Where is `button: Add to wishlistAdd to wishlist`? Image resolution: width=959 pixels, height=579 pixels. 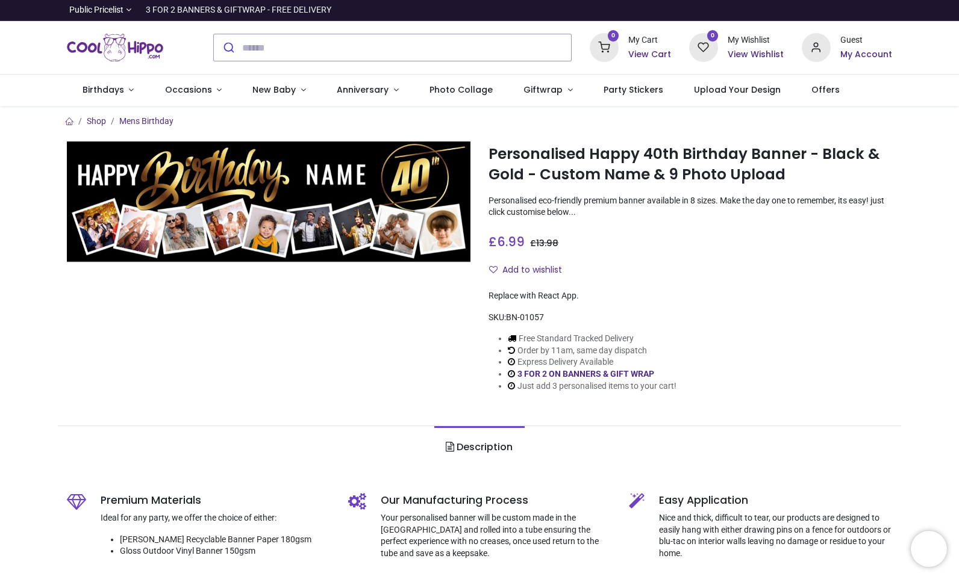
button: Add to wishlistAdd to wishlist is located at coordinates (530, 270).